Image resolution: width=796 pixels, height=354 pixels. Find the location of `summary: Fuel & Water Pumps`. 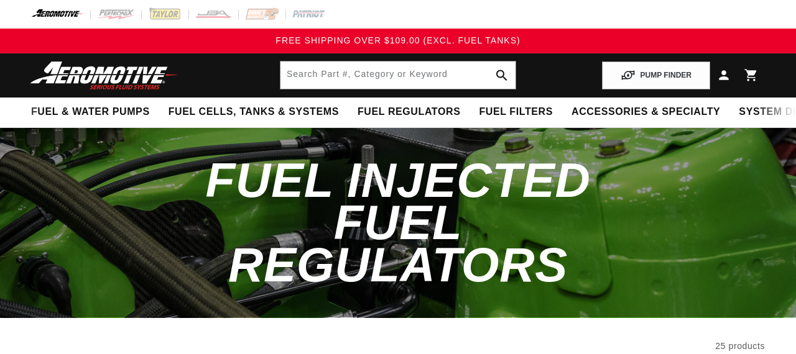

summary: Fuel & Water Pumps is located at coordinates (90, 112).